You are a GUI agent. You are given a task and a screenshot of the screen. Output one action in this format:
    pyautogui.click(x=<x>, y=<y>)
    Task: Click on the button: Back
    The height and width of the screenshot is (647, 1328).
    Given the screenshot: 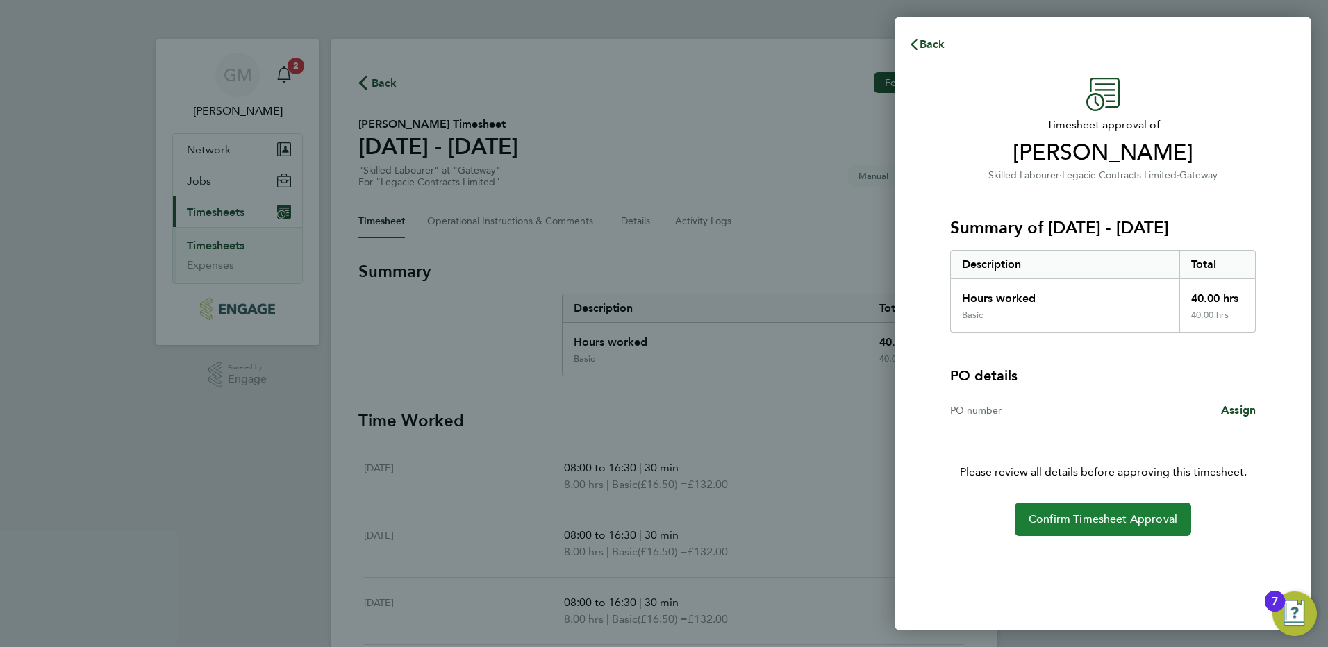 What is the action you would take?
    pyautogui.click(x=926, y=44)
    